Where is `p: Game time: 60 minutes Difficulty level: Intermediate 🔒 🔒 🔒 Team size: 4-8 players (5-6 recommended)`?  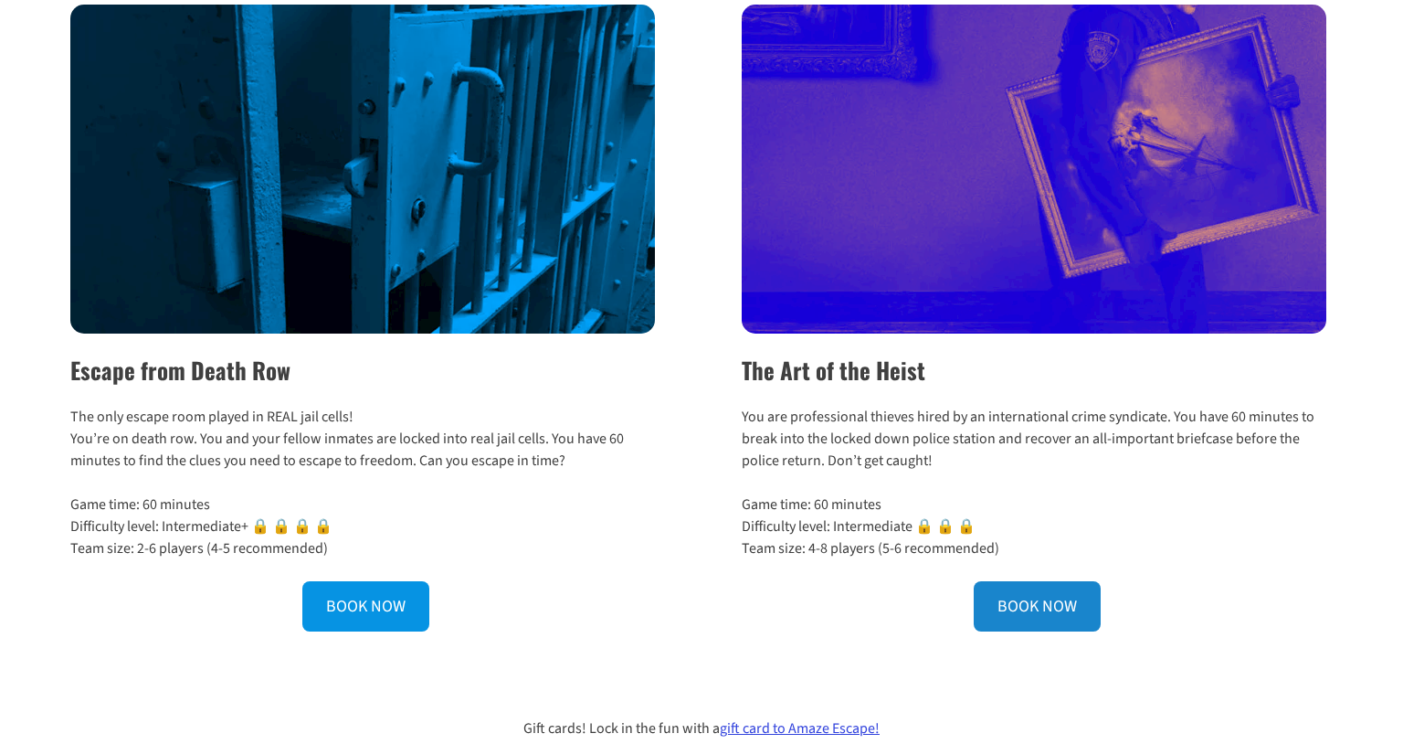
p: Game time: 60 minutes Difficulty level: Intermediate 🔒 🔒 🔒 Team size: 4-8 players (5-6 recommended) is located at coordinates (1038, 526).